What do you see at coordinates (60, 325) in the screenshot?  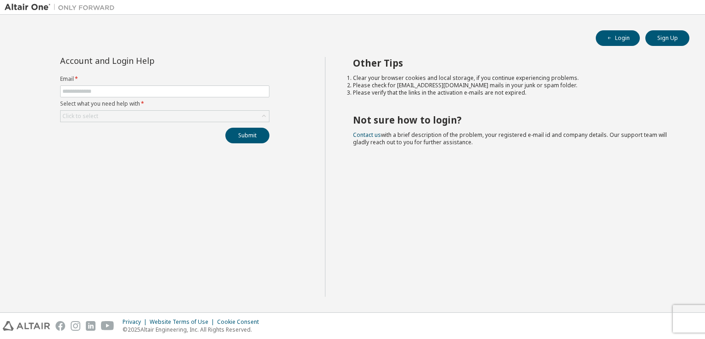 I see `img: facebook.svg` at bounding box center [60, 325].